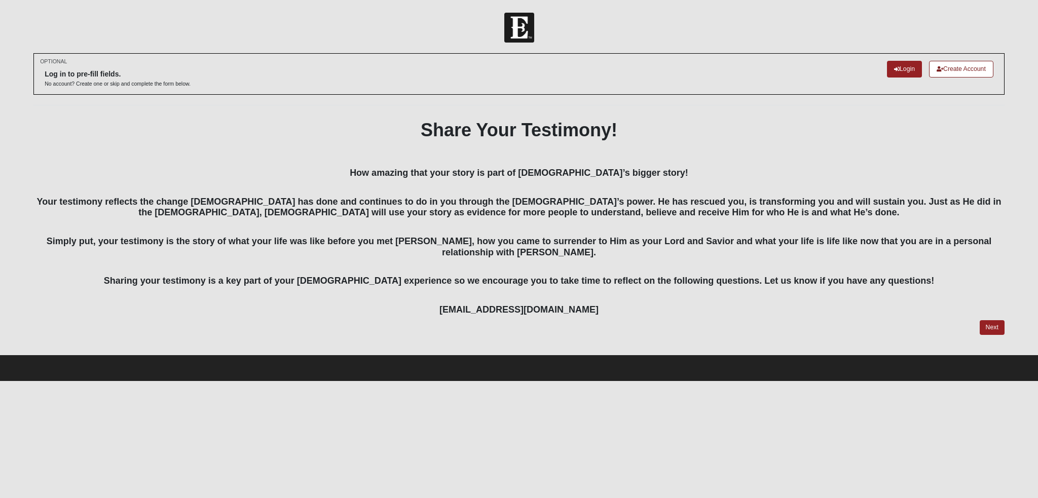  Describe the element at coordinates (961, 69) in the screenshot. I see `a: Create Account` at that location.